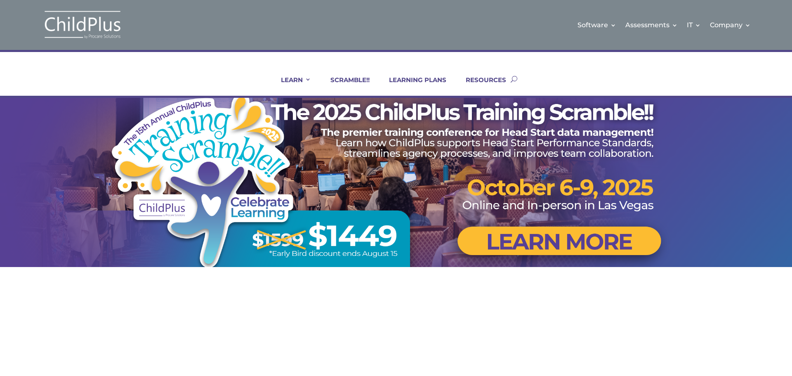  What do you see at coordinates (730, 25) in the screenshot?
I see `a: Company` at bounding box center [730, 25].